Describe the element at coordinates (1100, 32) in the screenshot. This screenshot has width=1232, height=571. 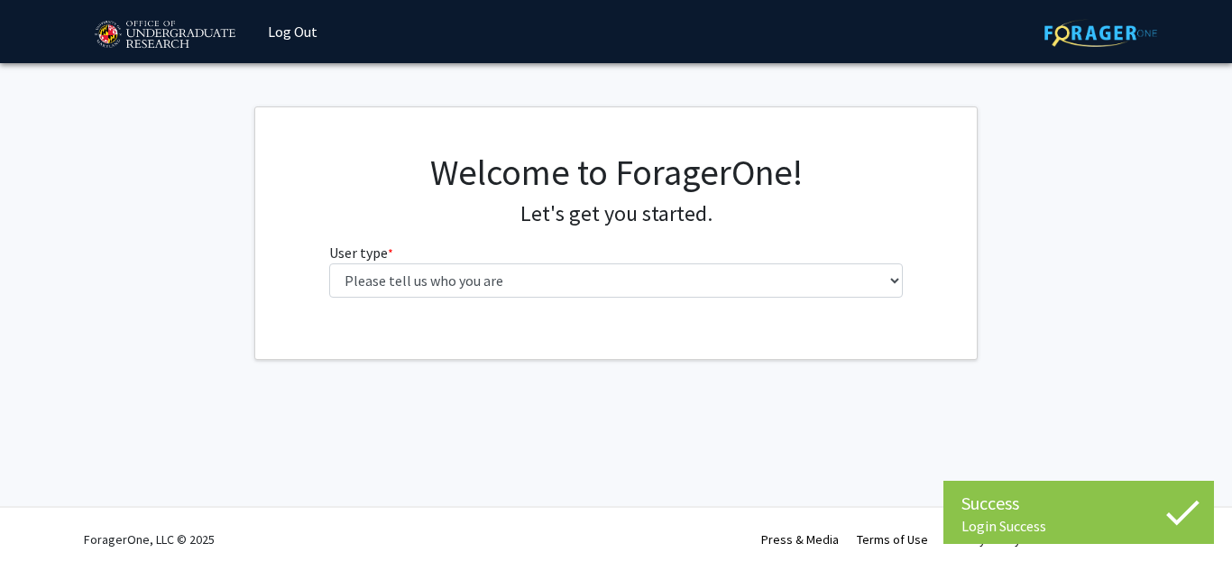
I see `img: ForagerOne Logo` at that location.